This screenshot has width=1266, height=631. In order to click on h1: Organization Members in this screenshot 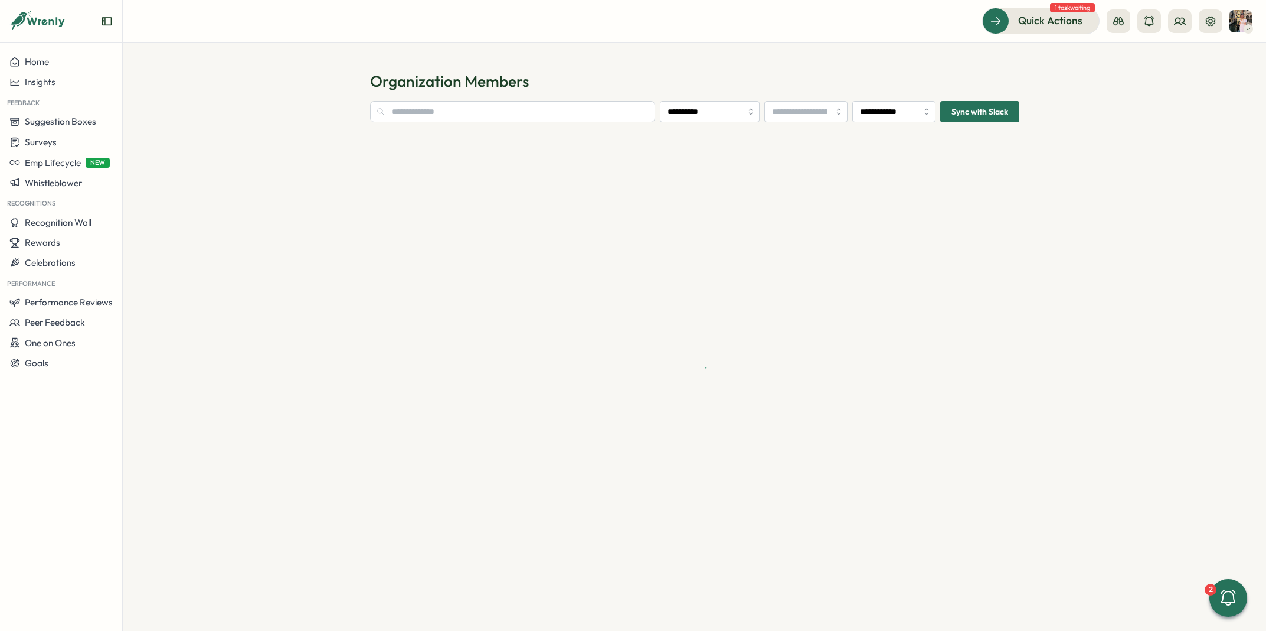, I will do `click(695, 81)`.